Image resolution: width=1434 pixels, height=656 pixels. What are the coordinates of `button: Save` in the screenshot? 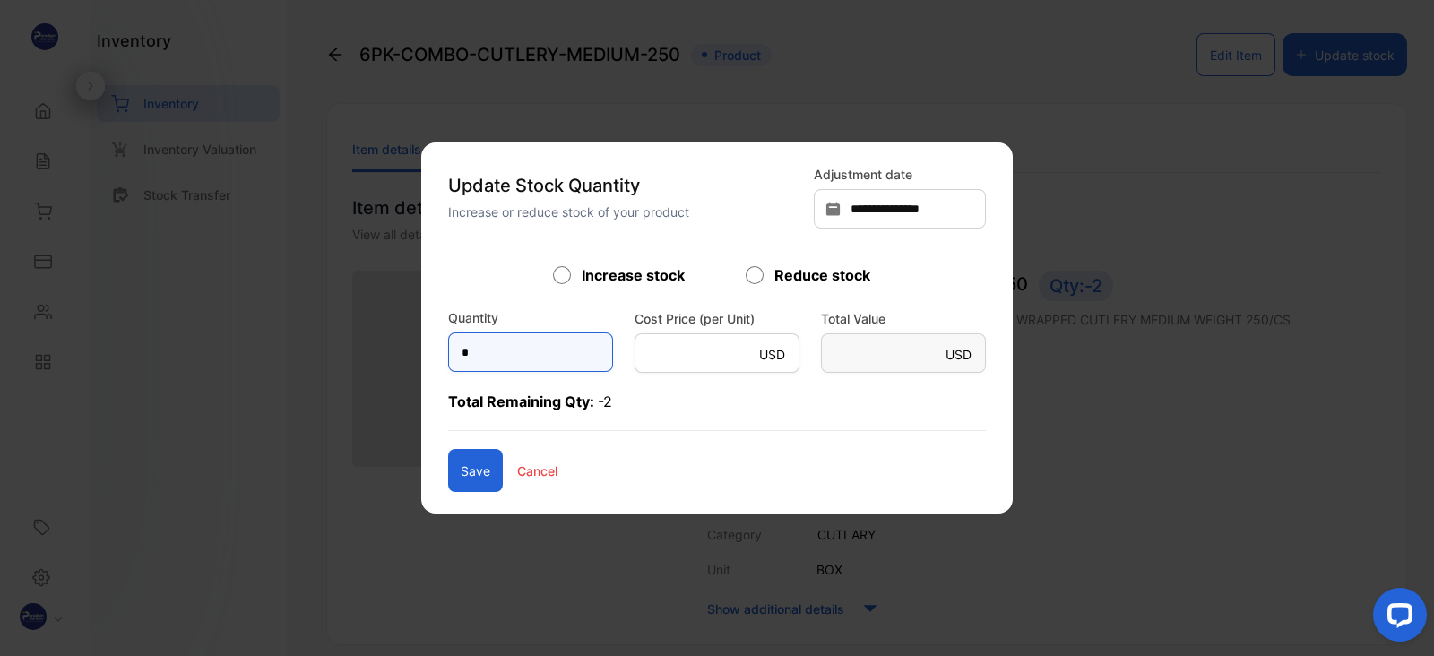 It's located at (475, 470).